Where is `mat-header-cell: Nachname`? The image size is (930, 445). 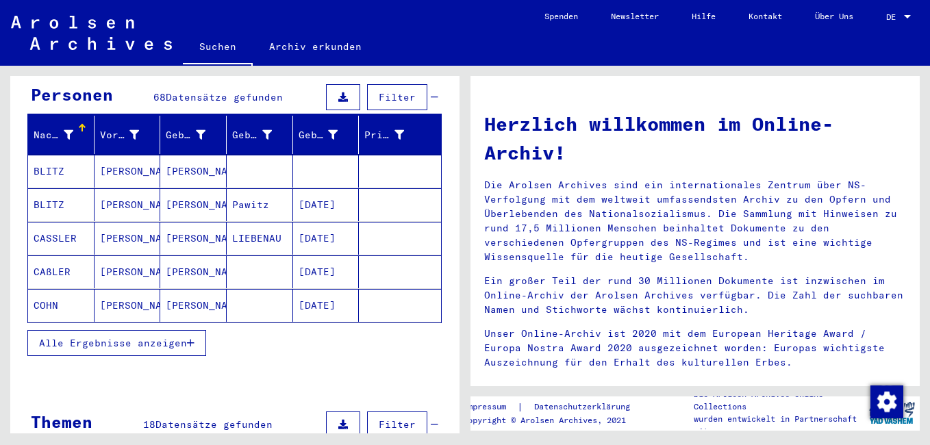
mat-header-cell: Nachname is located at coordinates (61, 135).